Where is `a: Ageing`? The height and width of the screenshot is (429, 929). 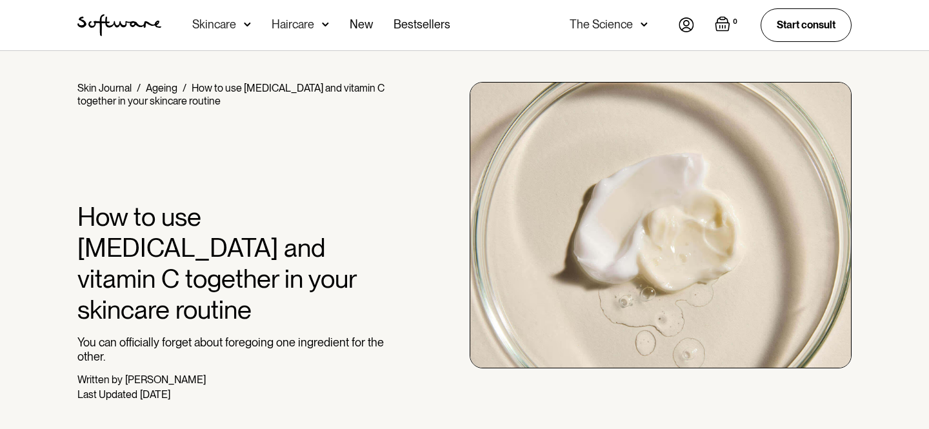
a: Ageing is located at coordinates (161, 88).